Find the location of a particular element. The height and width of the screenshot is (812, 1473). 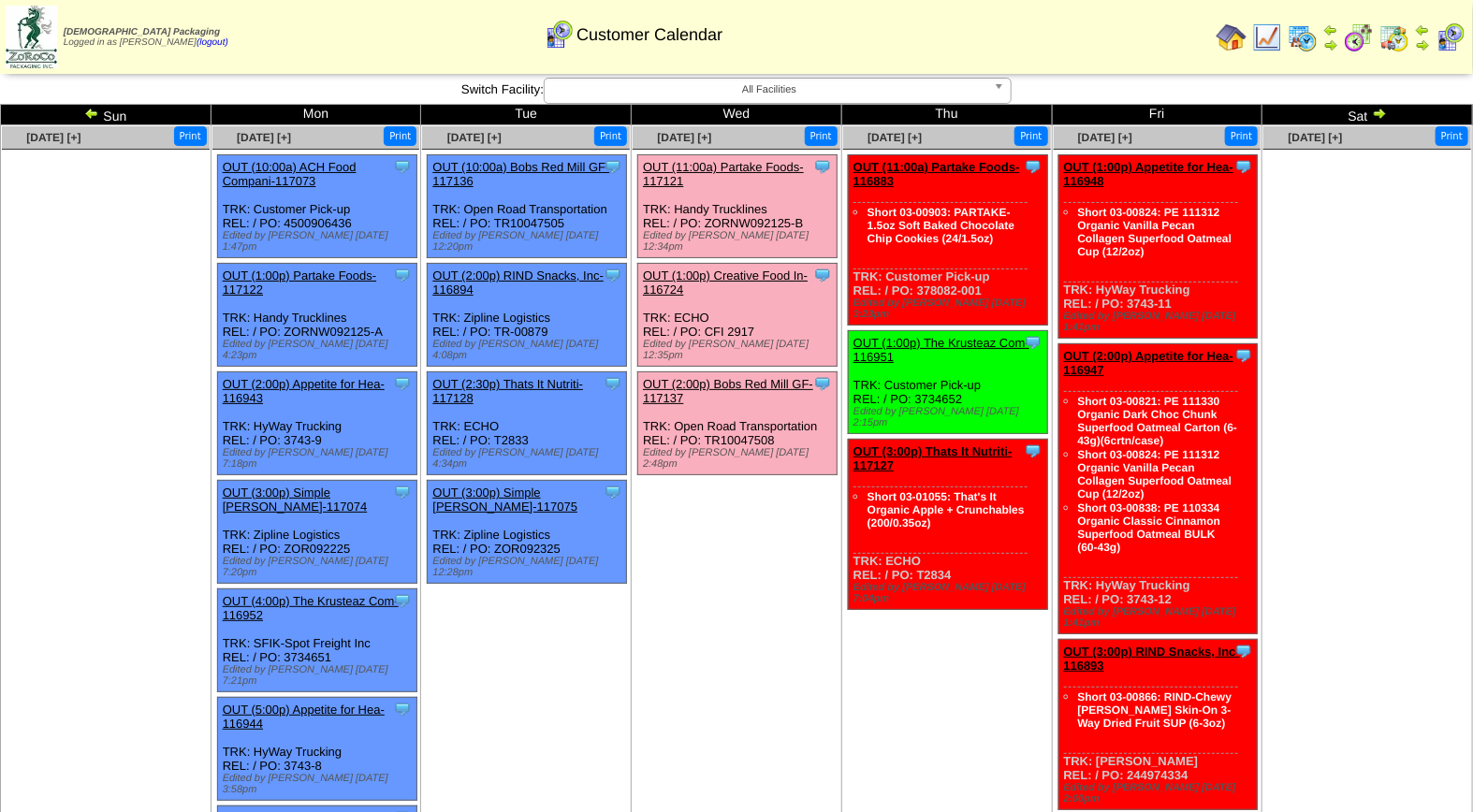

div: TRK: SFIK-Spot Freight Inc REL: / PO: 3734651 is located at coordinates (316, 640).